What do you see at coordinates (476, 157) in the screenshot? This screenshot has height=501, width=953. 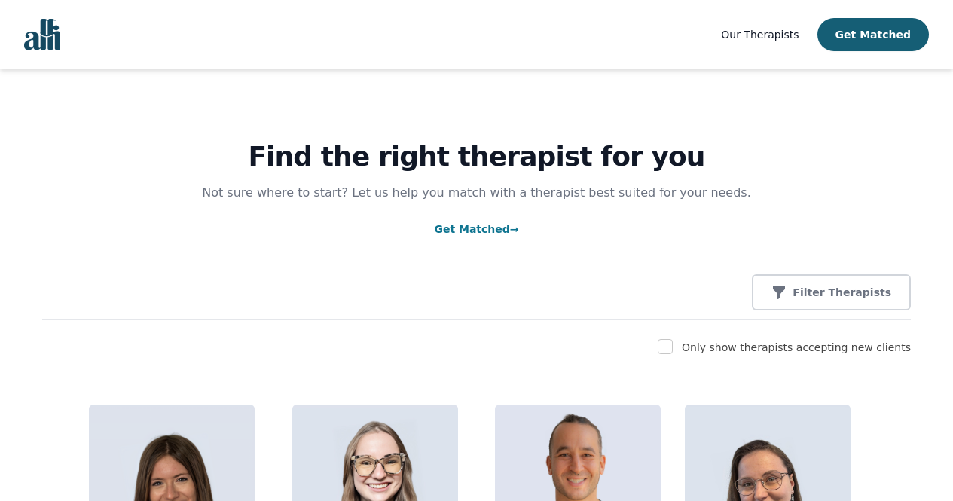 I see `h1: Find the right therapist for you` at bounding box center [476, 157].